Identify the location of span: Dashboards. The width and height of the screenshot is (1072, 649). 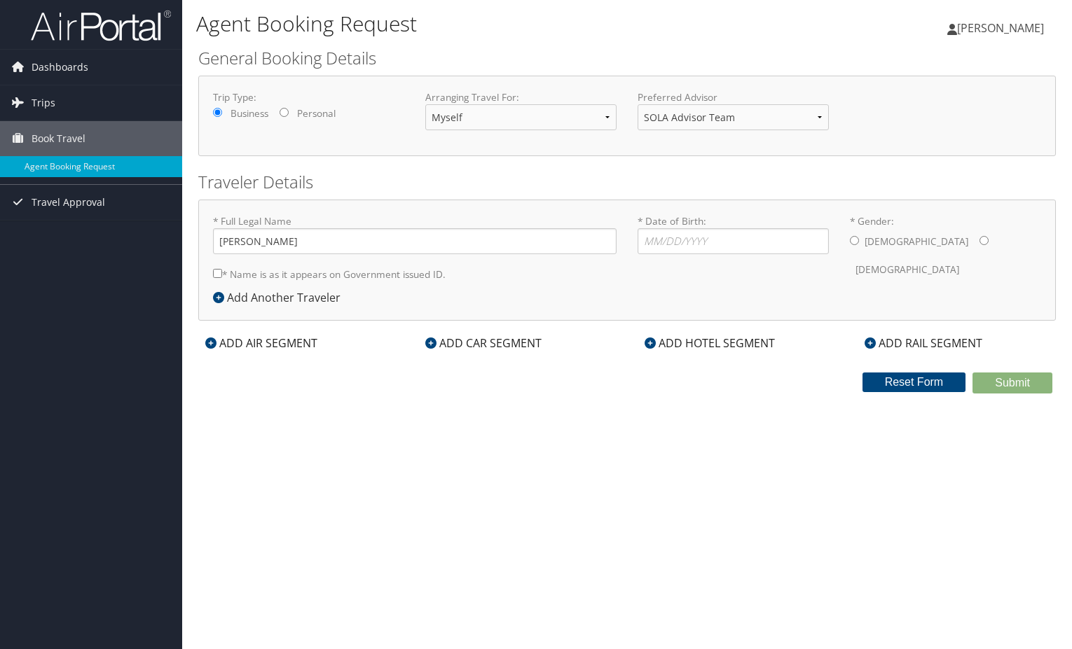
(60, 67).